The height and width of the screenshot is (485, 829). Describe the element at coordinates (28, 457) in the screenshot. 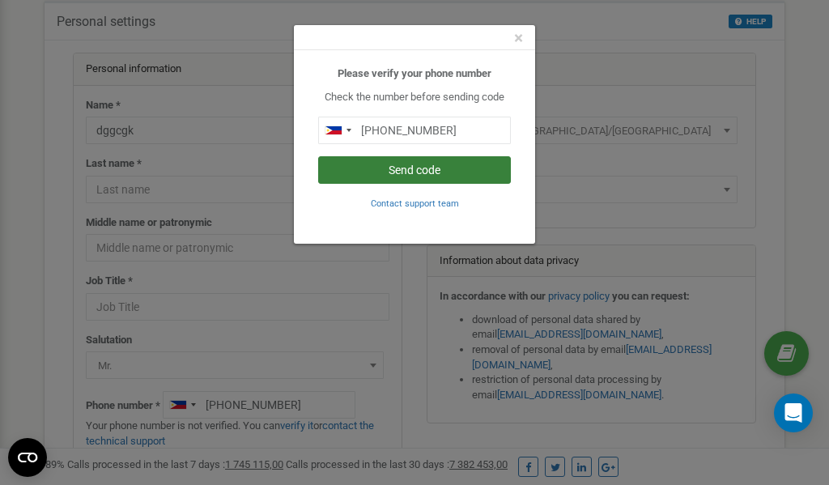

I see `button: Open CMP widget` at that location.